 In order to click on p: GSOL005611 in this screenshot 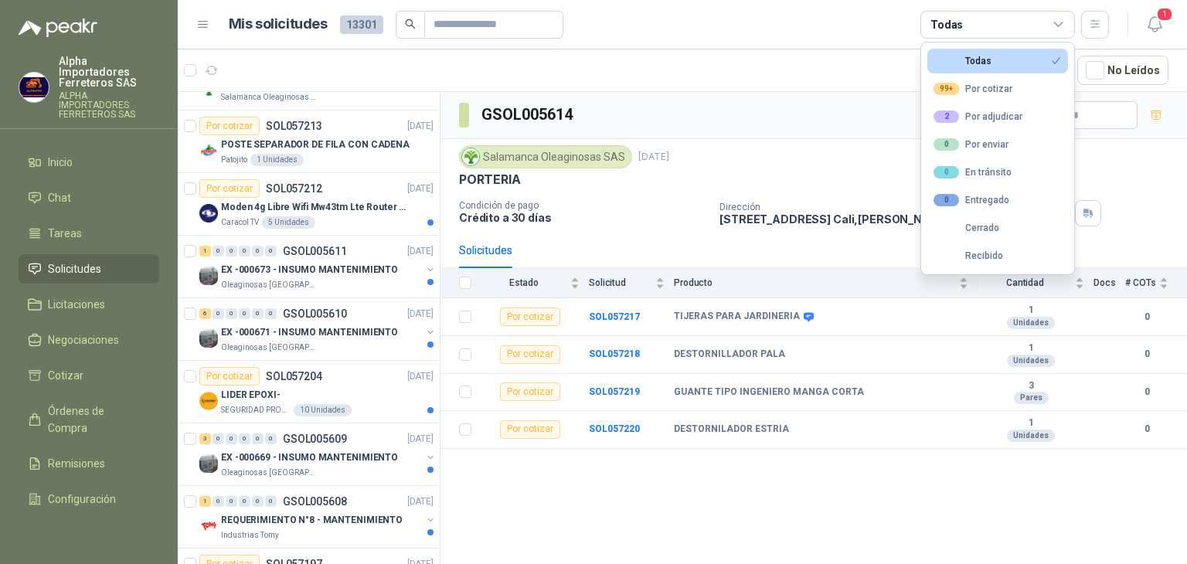, I will do `click(314, 251)`.